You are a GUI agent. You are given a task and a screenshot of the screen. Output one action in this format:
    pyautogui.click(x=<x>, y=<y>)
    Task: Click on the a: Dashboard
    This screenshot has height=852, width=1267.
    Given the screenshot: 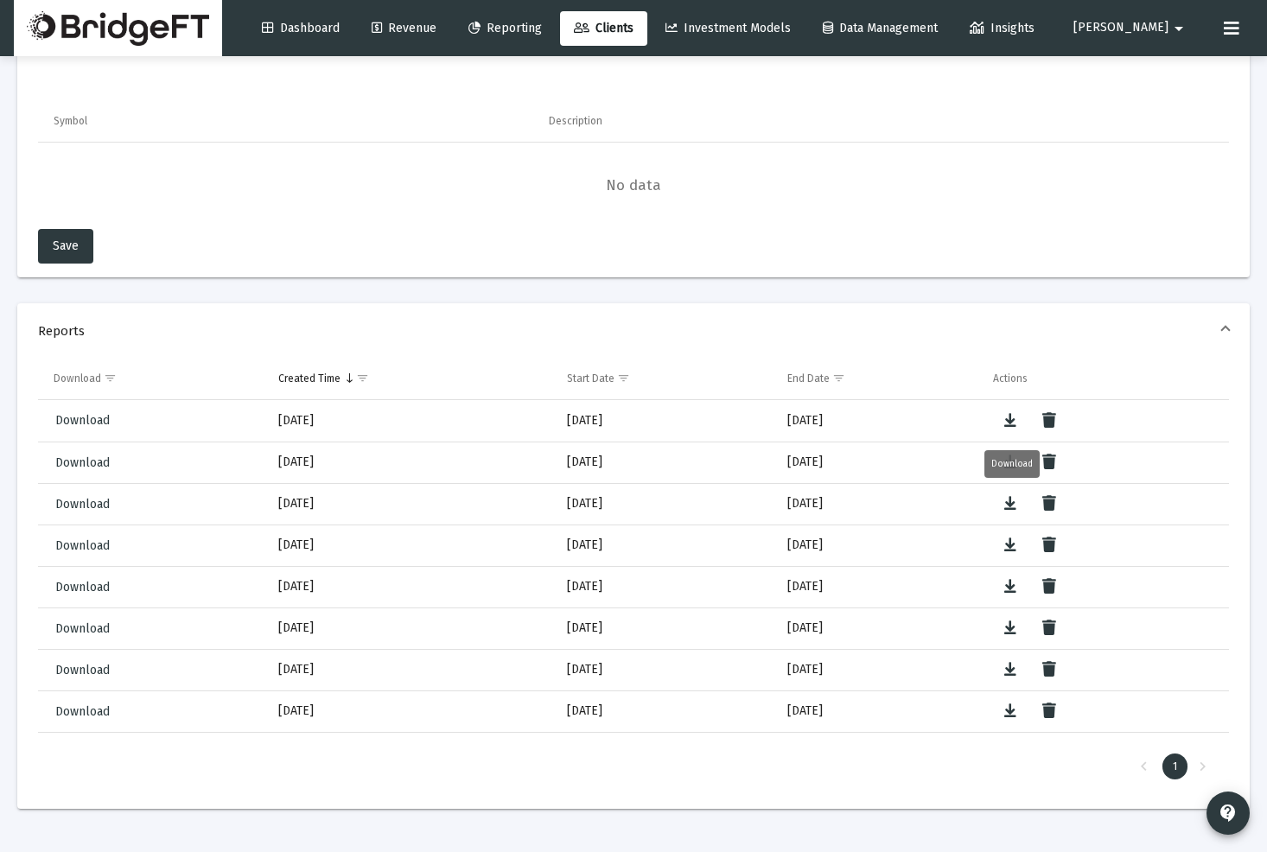 What is the action you would take?
    pyautogui.click(x=301, y=29)
    